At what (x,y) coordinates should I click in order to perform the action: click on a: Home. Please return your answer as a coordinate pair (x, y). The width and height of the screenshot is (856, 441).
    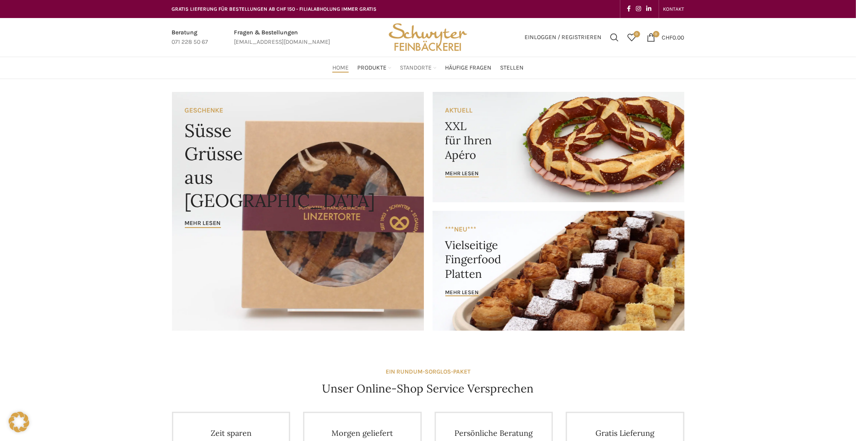
    Looking at the image, I should click on (340, 68).